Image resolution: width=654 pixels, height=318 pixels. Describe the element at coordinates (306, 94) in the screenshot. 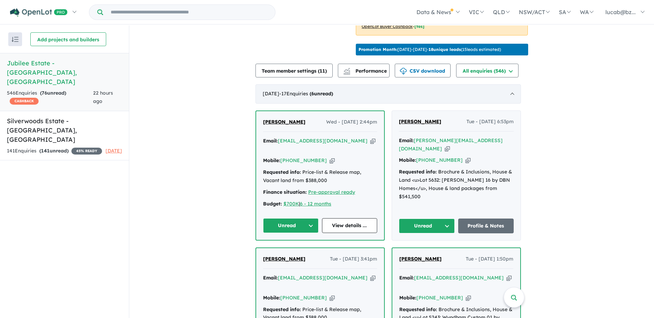

I see `span: - 17 Enquir ies` at that location.